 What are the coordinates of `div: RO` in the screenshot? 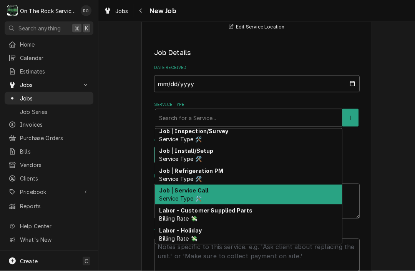 It's located at (86, 11).